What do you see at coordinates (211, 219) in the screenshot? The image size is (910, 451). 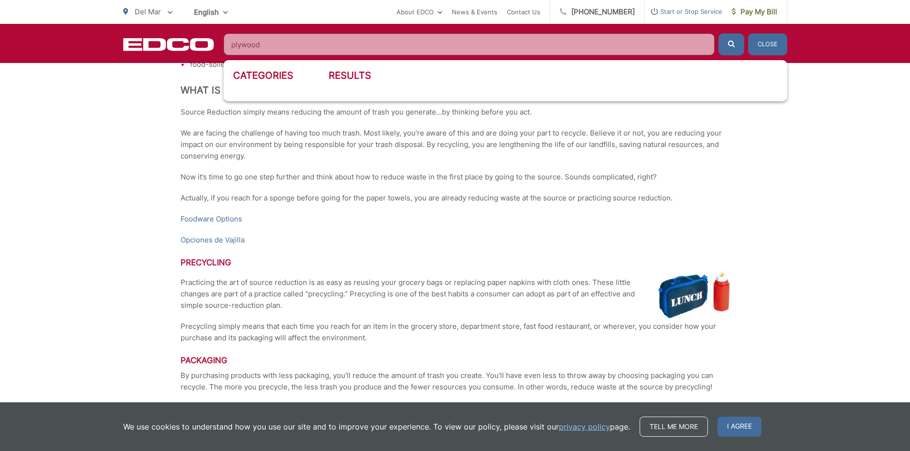 I see `a: Foodware Options` at bounding box center [211, 219].